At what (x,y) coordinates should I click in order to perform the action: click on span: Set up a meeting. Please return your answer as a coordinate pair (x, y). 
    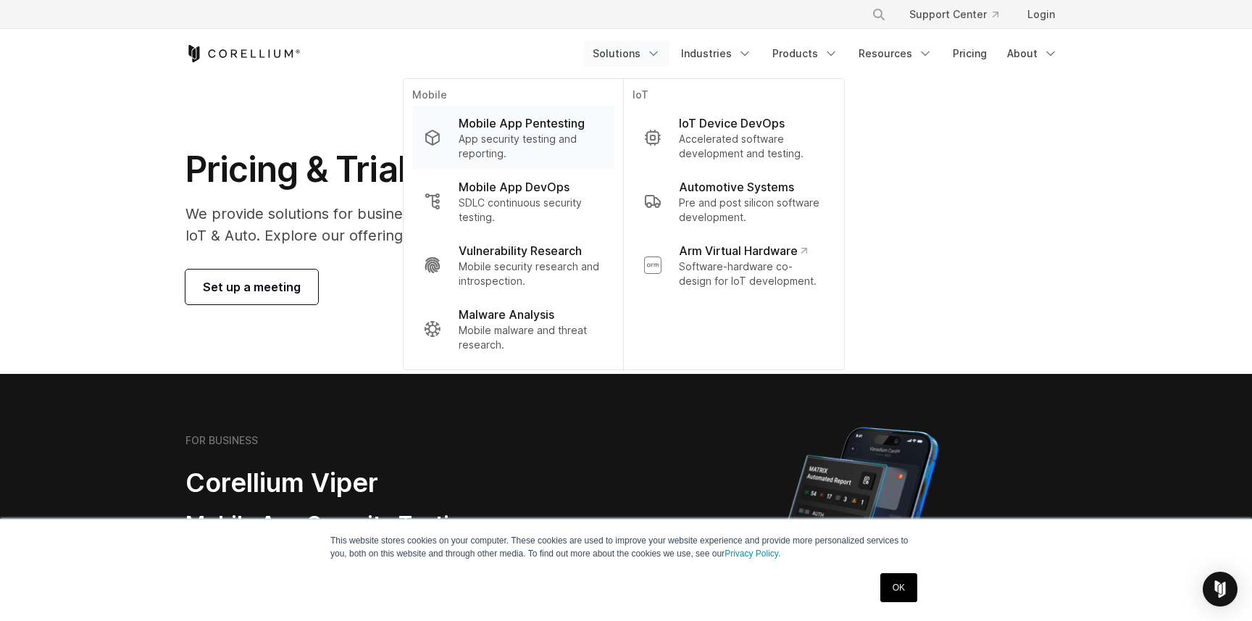
    Looking at the image, I should click on (251, 287).